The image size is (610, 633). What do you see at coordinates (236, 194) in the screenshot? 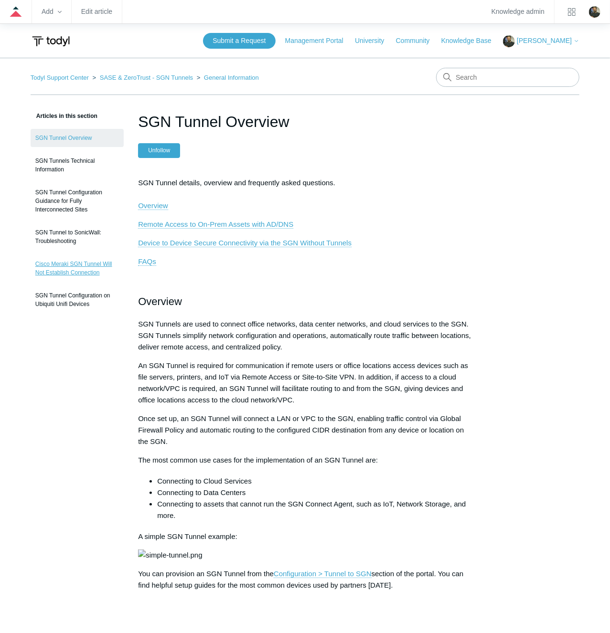
I see `span: SGN Tunnel details, overview and frequently asked questions.` at bounding box center [236, 194].